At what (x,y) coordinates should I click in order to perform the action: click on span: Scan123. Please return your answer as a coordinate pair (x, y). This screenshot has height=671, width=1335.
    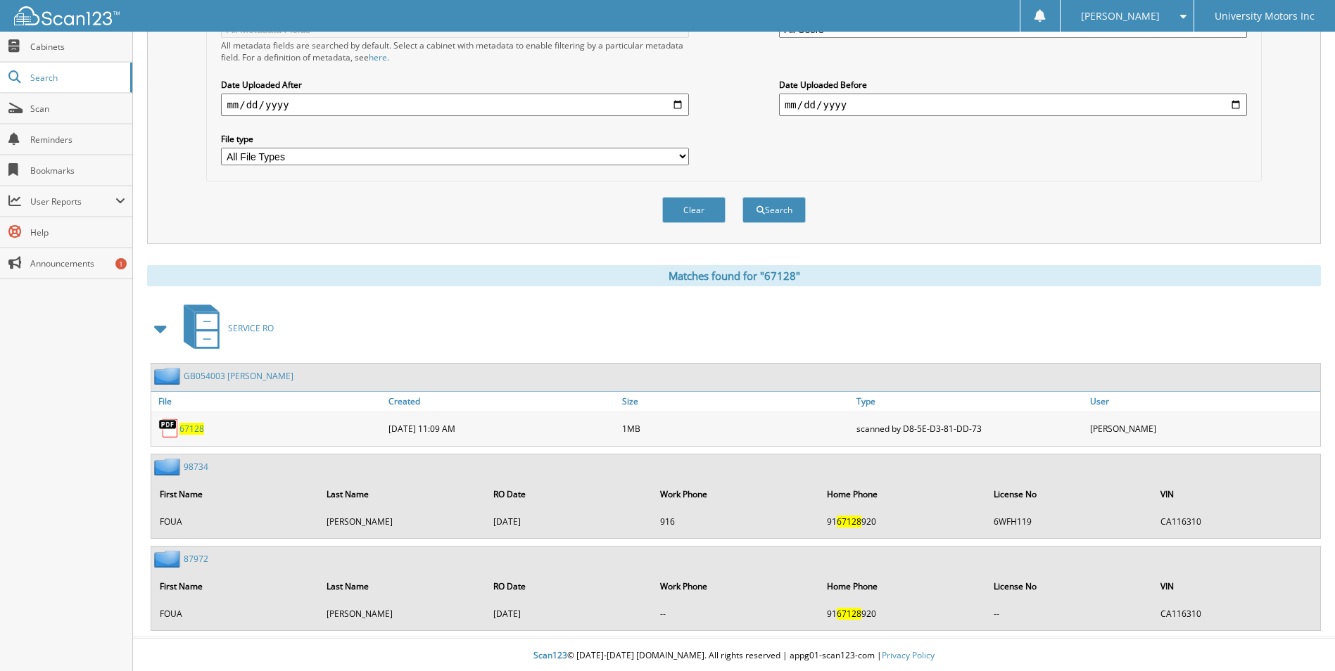
    Looking at the image, I should click on (550, 655).